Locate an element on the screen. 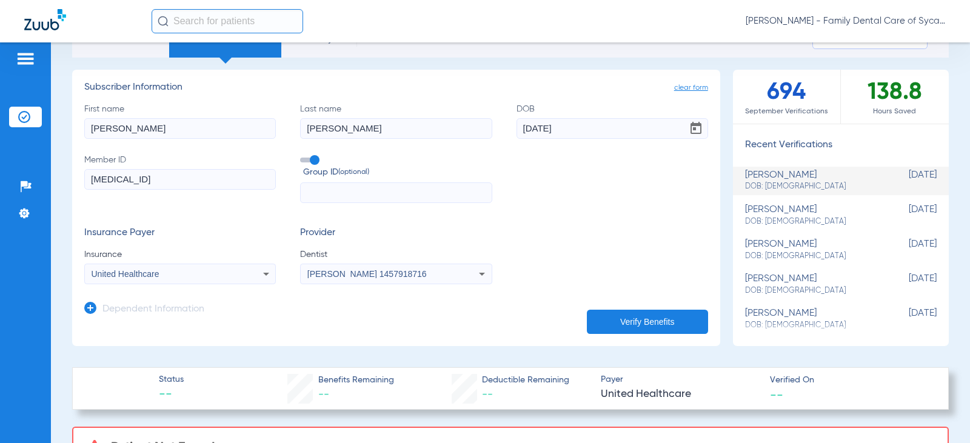 The height and width of the screenshot is (443, 970). span: Insurance is located at coordinates (180, 255).